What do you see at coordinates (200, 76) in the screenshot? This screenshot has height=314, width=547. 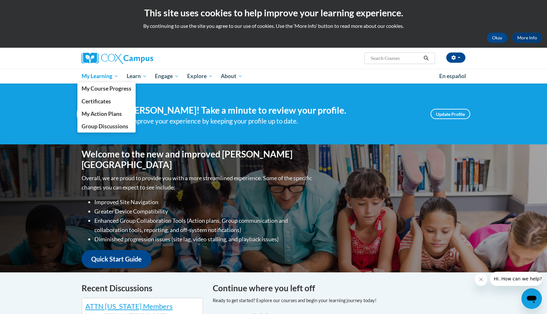 I see `a: Explore` at bounding box center [200, 76].